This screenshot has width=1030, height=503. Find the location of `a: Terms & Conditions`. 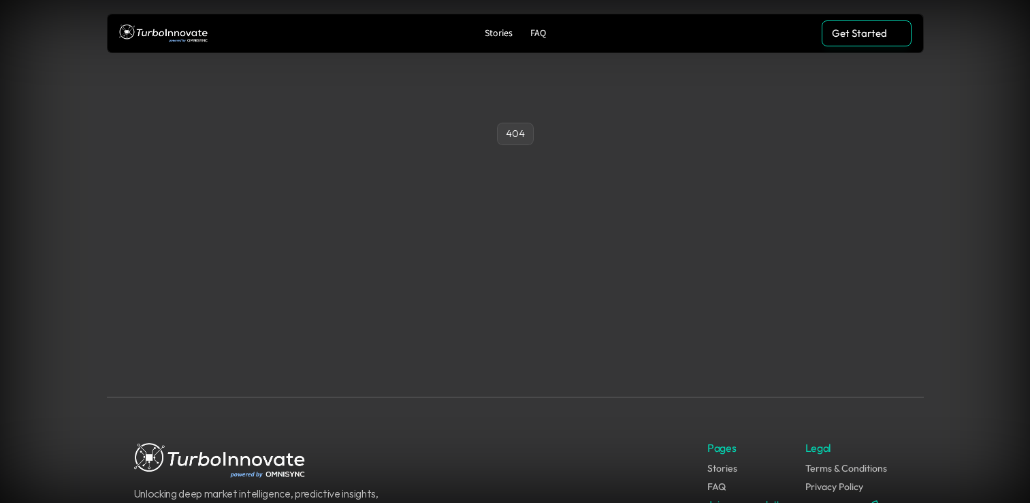

a: Terms & Conditions is located at coordinates (847, 468).